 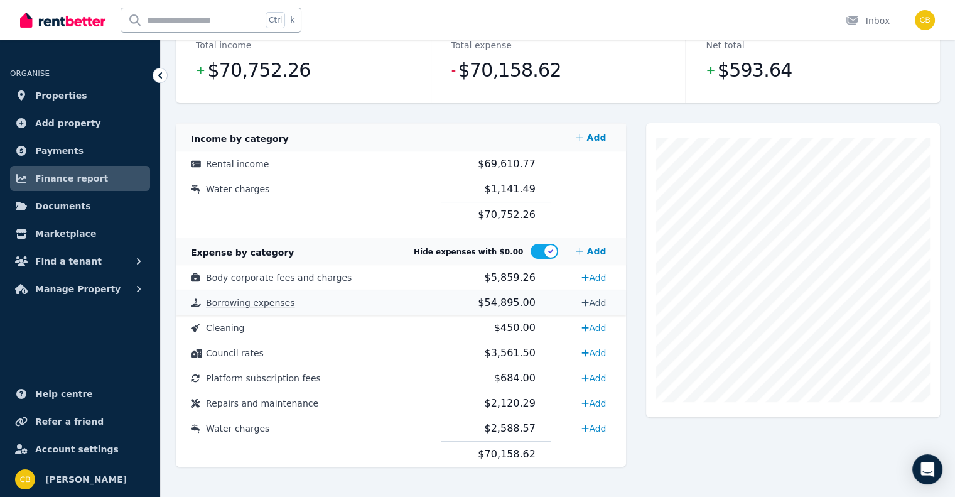 What do you see at coordinates (68, 123) in the screenshot?
I see `span: Add property` at bounding box center [68, 123].